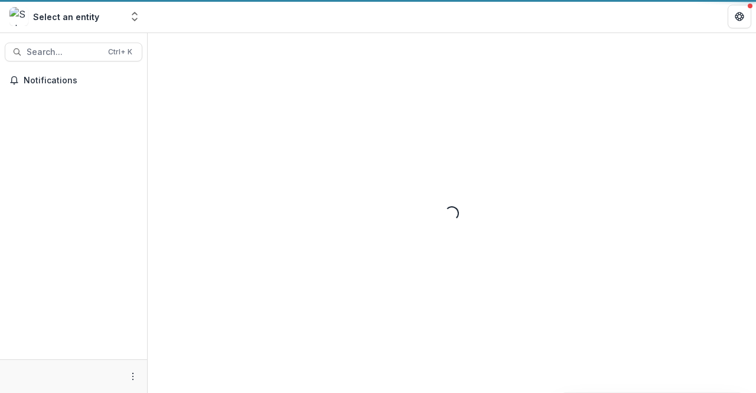 This screenshot has height=393, width=756. What do you see at coordinates (66, 17) in the screenshot?
I see `div: Select an entity` at bounding box center [66, 17].